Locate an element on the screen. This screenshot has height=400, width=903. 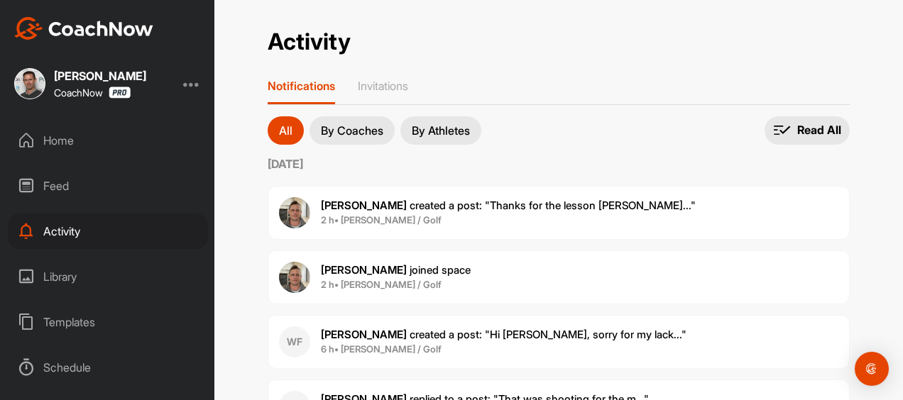
p: By Coaches is located at coordinates (352, 131).